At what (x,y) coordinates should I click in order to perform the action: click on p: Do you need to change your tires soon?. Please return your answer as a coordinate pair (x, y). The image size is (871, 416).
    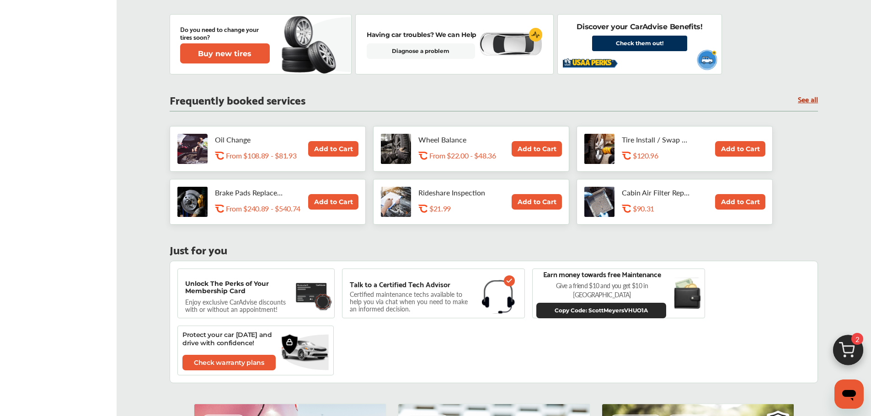
    Looking at the image, I should click on (225, 33).